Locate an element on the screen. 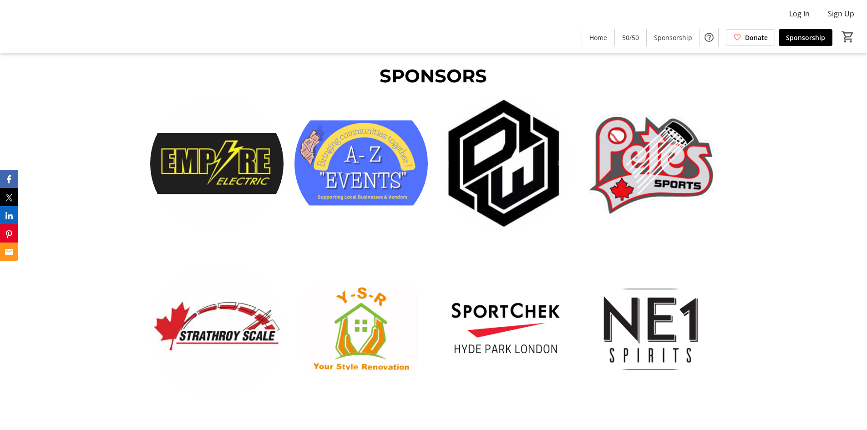 The width and height of the screenshot is (867, 430). p: SPONSORS is located at coordinates (433, 76).